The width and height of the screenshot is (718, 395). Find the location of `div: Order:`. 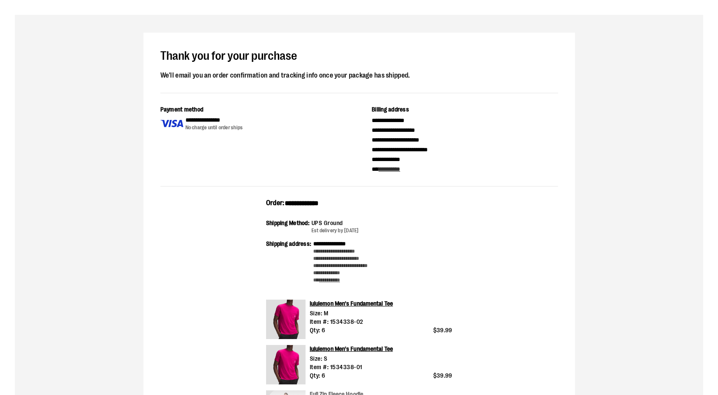

div: Order: is located at coordinates (359, 206).